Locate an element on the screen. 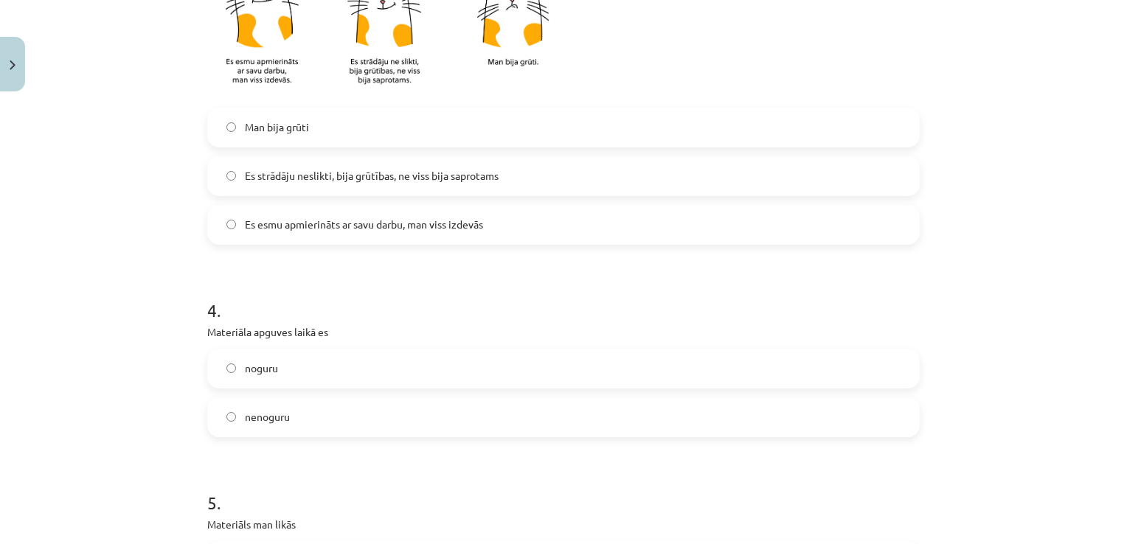  h1: 5 . is located at coordinates (563, 490).